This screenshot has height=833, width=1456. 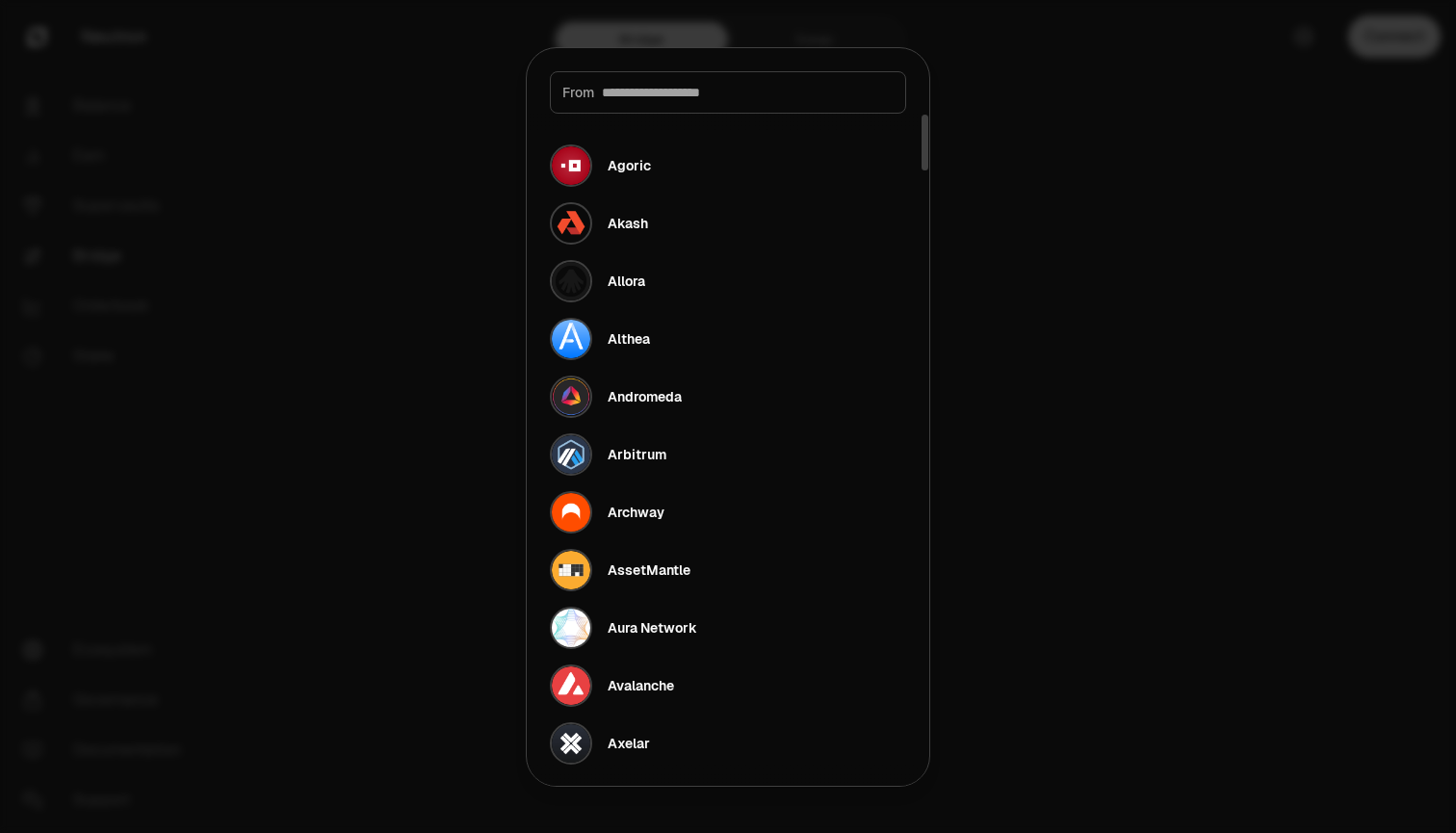 I want to click on button: Althea LogoAlthea, so click(x=728, y=339).